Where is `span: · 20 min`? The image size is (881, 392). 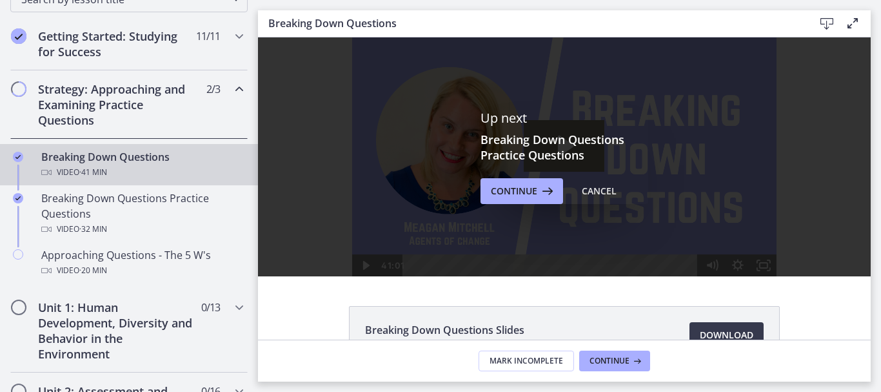
span: · 20 min is located at coordinates (93, 270).